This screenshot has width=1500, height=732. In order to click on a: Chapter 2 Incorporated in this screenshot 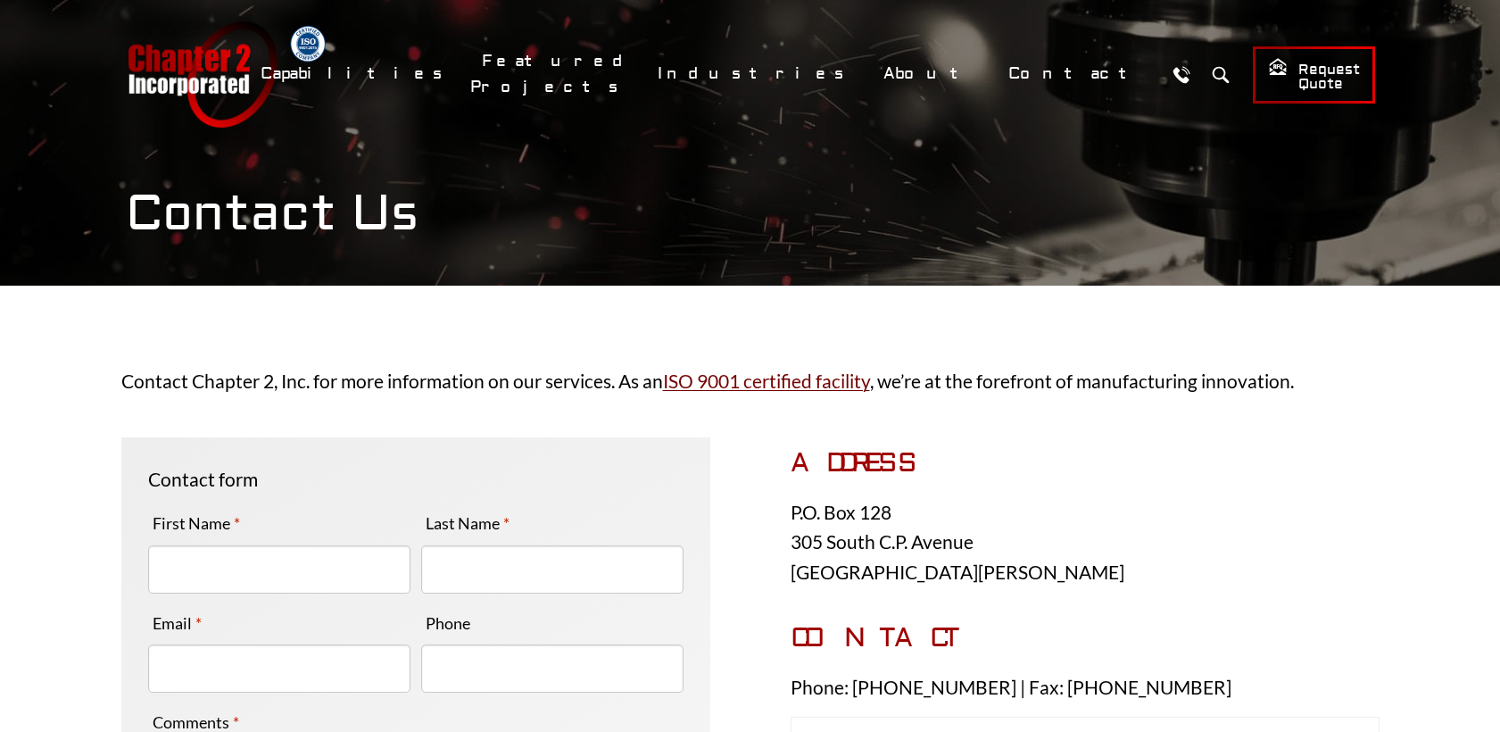, I will do `click(202, 74)`.